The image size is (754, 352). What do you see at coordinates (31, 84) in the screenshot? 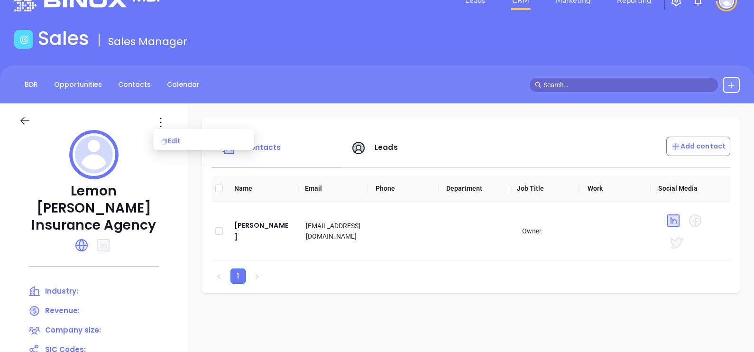
I see `a: BDR` at bounding box center [31, 84].